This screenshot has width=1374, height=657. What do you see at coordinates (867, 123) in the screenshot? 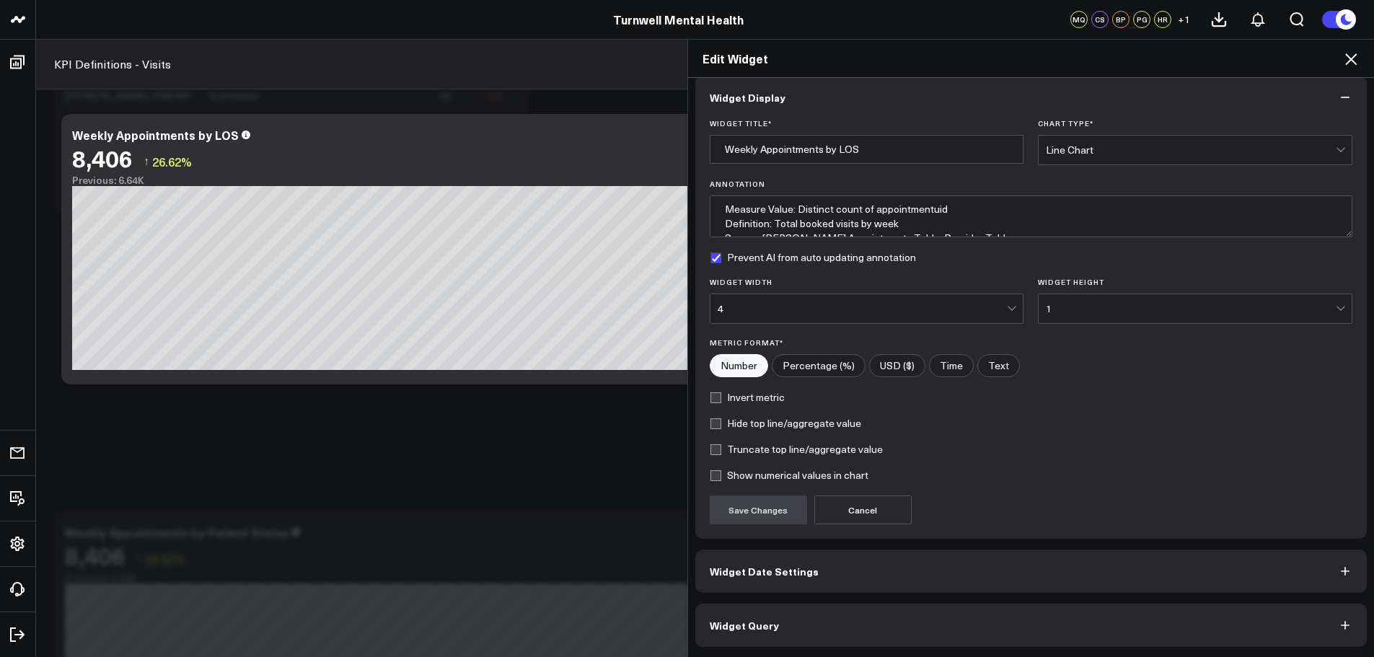
I see `label: Widget Title *` at bounding box center [867, 123].